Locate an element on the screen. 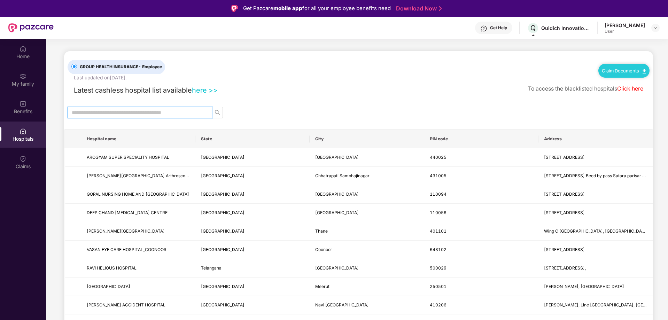  td: Telangana is located at coordinates (252, 268).